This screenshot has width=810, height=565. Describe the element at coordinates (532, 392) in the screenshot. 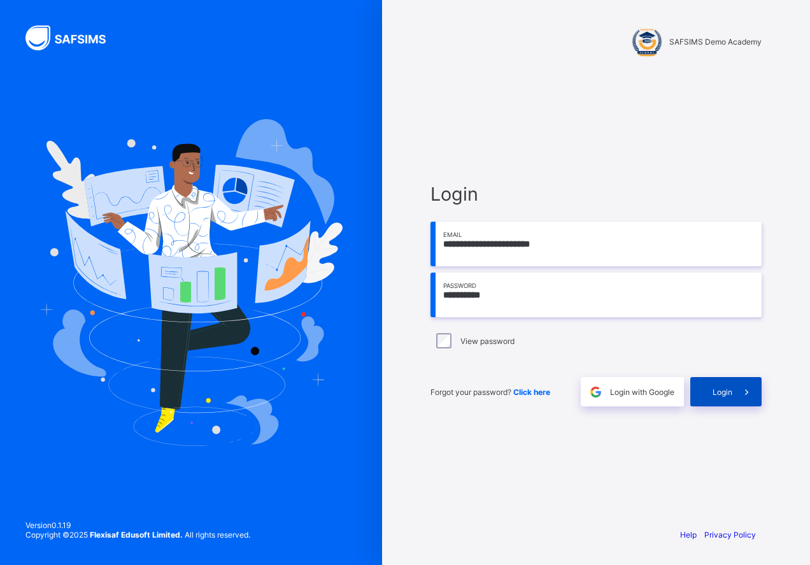

I see `span: Click here` at that location.